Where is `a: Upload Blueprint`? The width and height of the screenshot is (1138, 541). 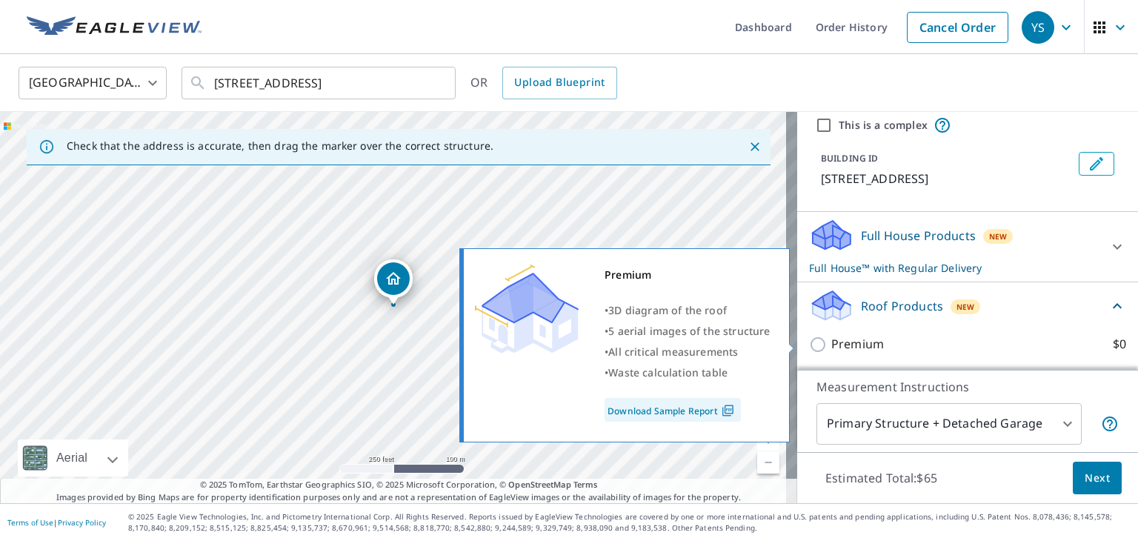 a: Upload Blueprint is located at coordinates (560, 83).